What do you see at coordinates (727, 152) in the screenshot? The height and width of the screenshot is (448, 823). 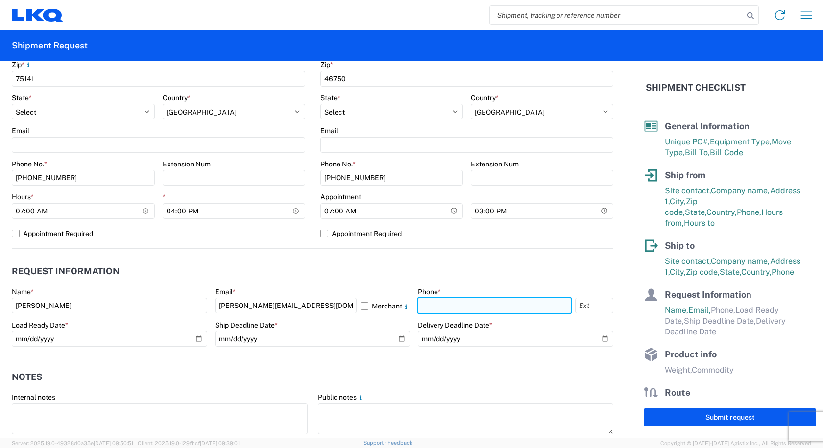 I see `span: Bill Code` at bounding box center [727, 152].